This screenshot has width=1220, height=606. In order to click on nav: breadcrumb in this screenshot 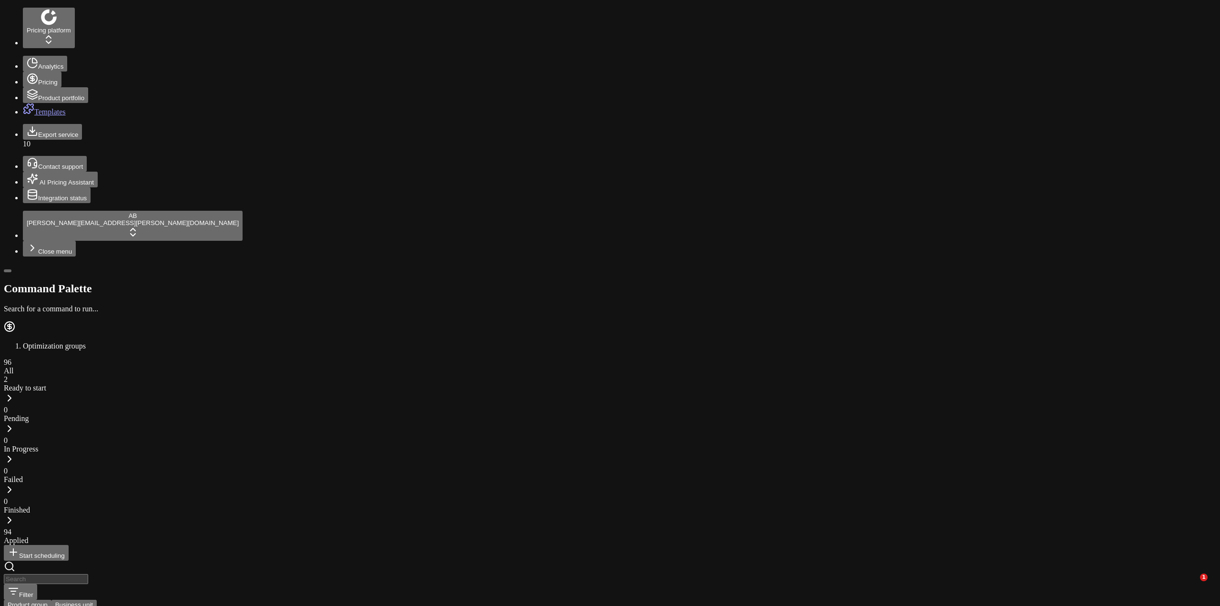, I will do `click(610, 346)`.